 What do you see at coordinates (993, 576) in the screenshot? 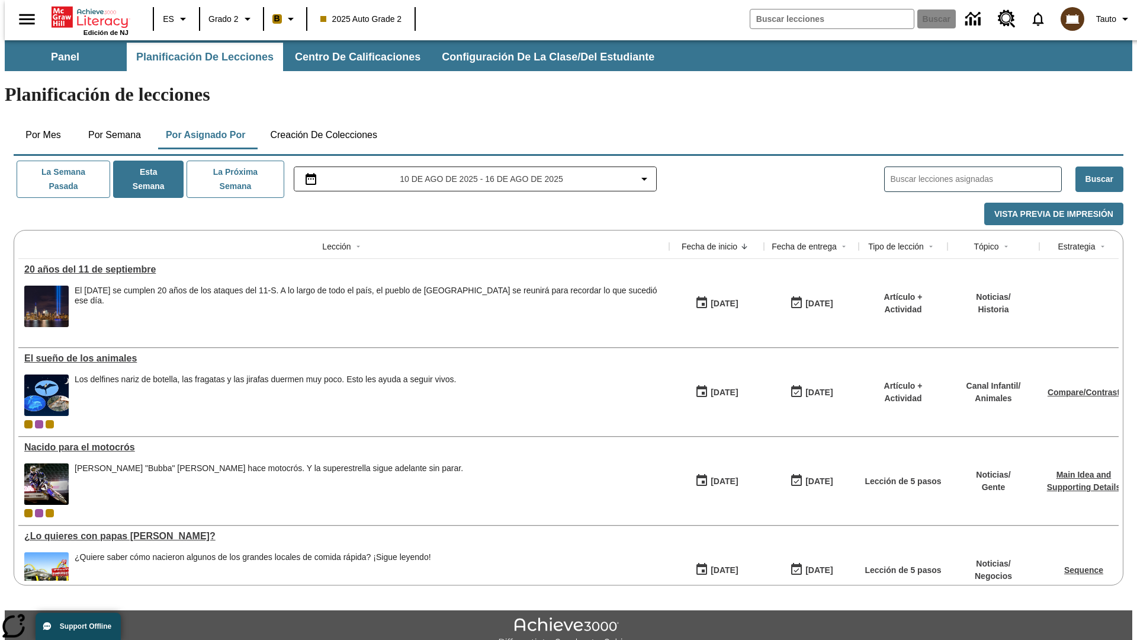
I see `p: Negocios` at bounding box center [993, 576].